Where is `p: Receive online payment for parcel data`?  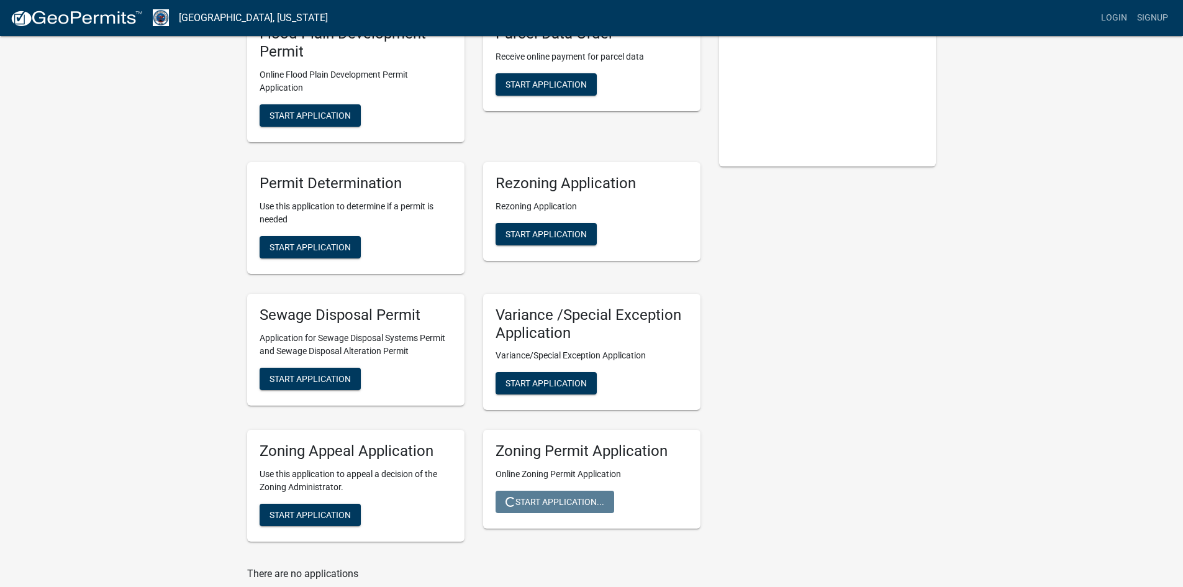 p: Receive online payment for parcel data is located at coordinates (592, 57).